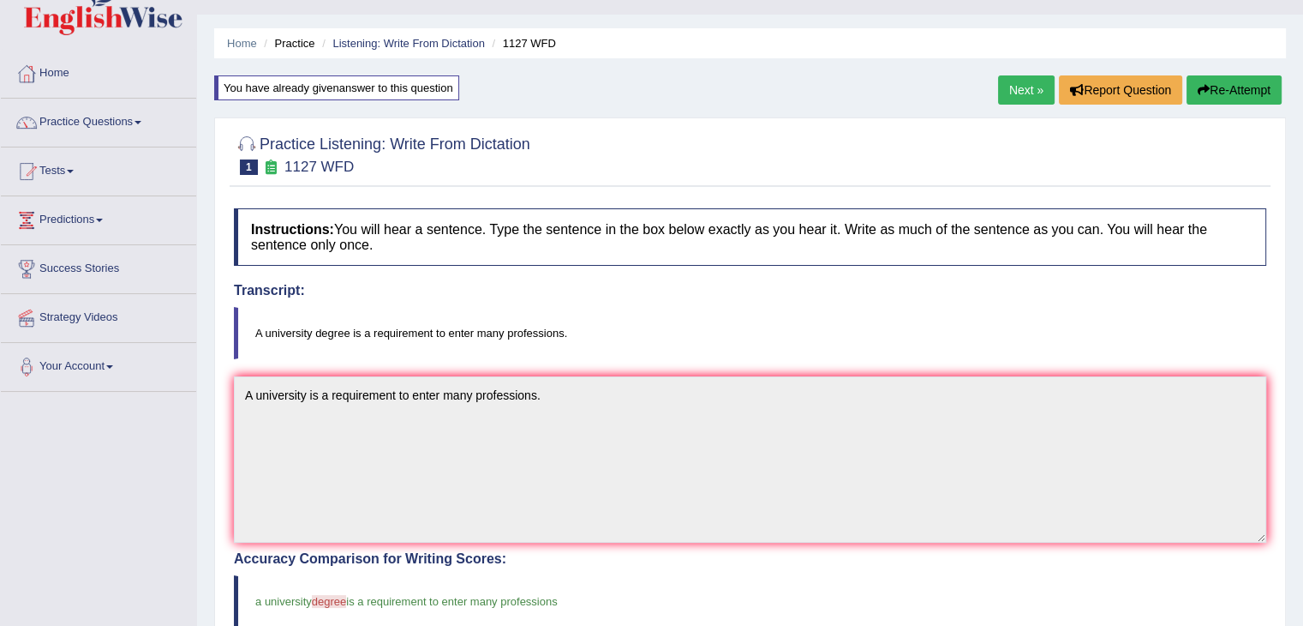  I want to click on span: degree, so click(329, 601).